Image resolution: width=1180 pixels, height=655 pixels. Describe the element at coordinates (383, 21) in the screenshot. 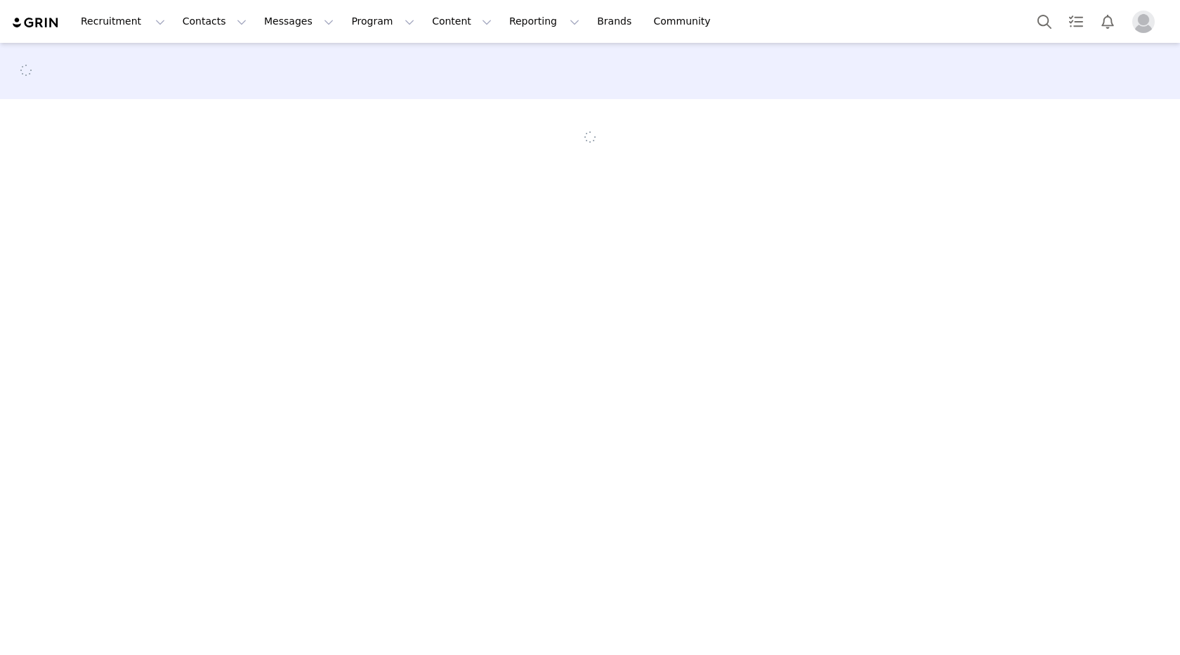

I see `button: Program` at that location.